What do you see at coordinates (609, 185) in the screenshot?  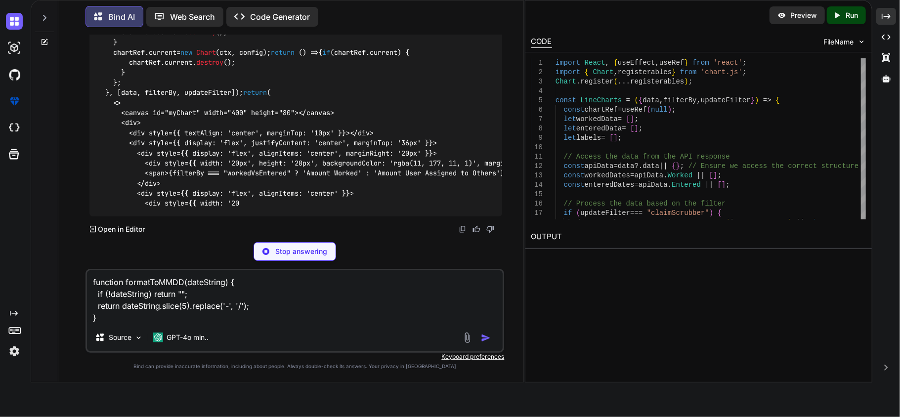 I see `span: enteredDates` at bounding box center [609, 185].